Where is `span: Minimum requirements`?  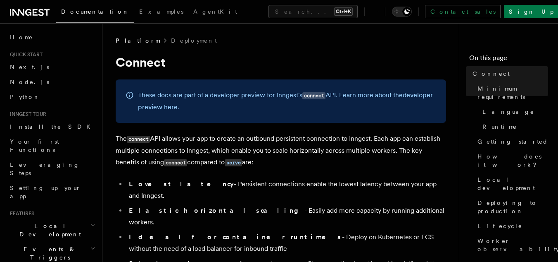
span: Minimum requirements is located at coordinates (513, 93).